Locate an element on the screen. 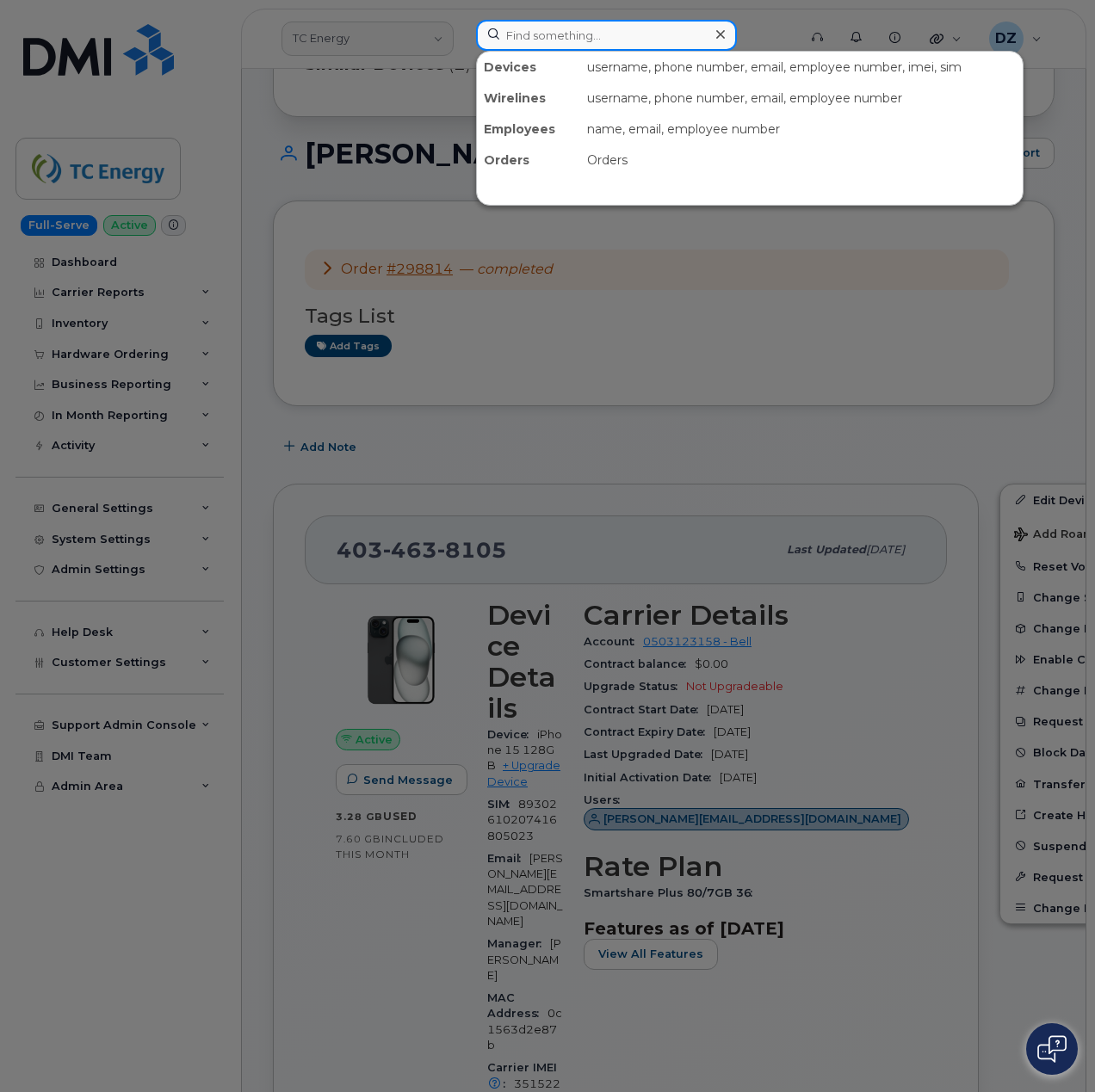 This screenshot has width=1095, height=1092. input: Find something... is located at coordinates (606, 36).